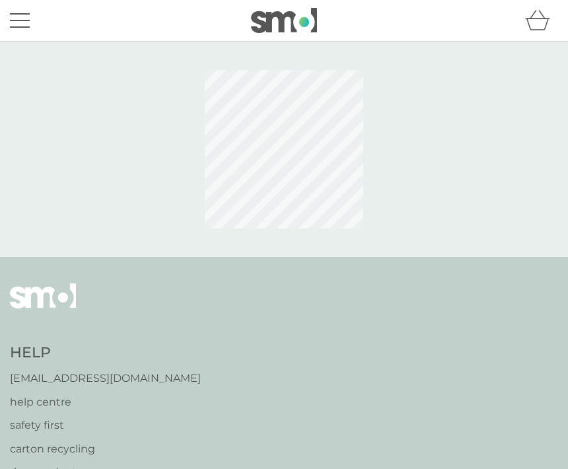 Image resolution: width=568 pixels, height=469 pixels. Describe the element at coordinates (105, 449) in the screenshot. I see `a: carton recycling` at that location.